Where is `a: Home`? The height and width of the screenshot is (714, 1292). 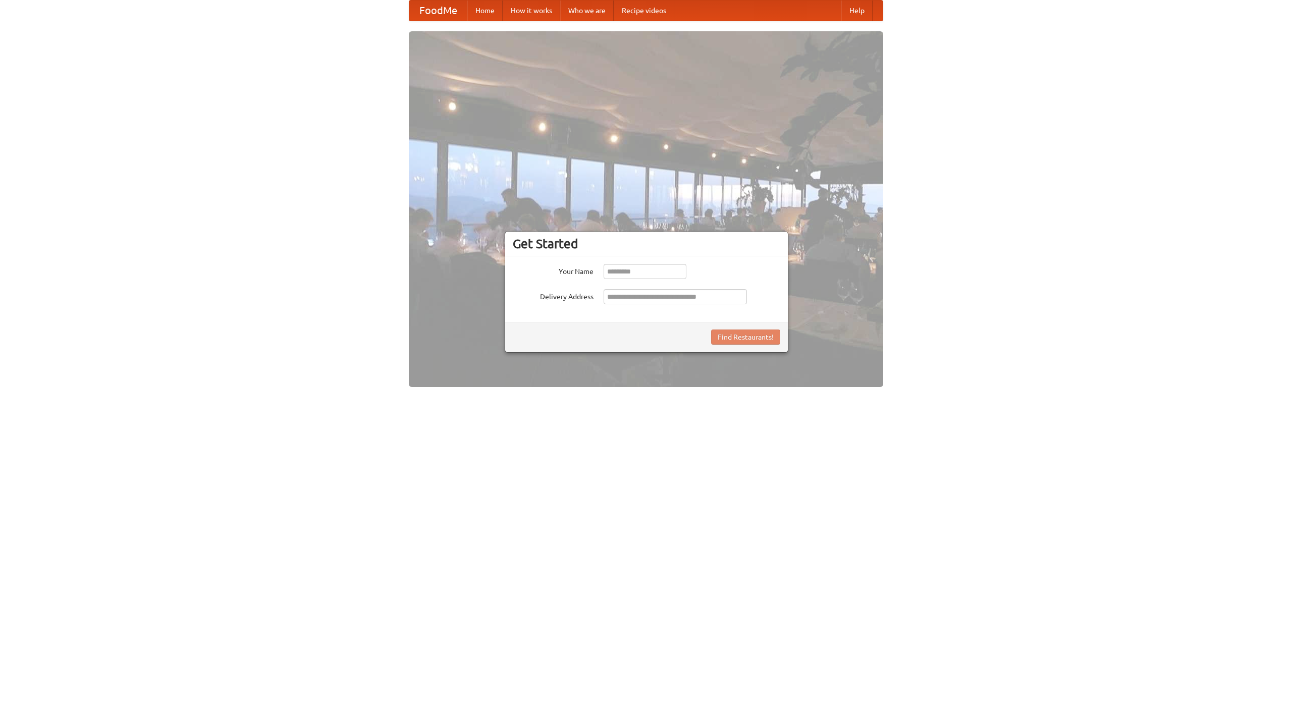
a: Home is located at coordinates (485, 11).